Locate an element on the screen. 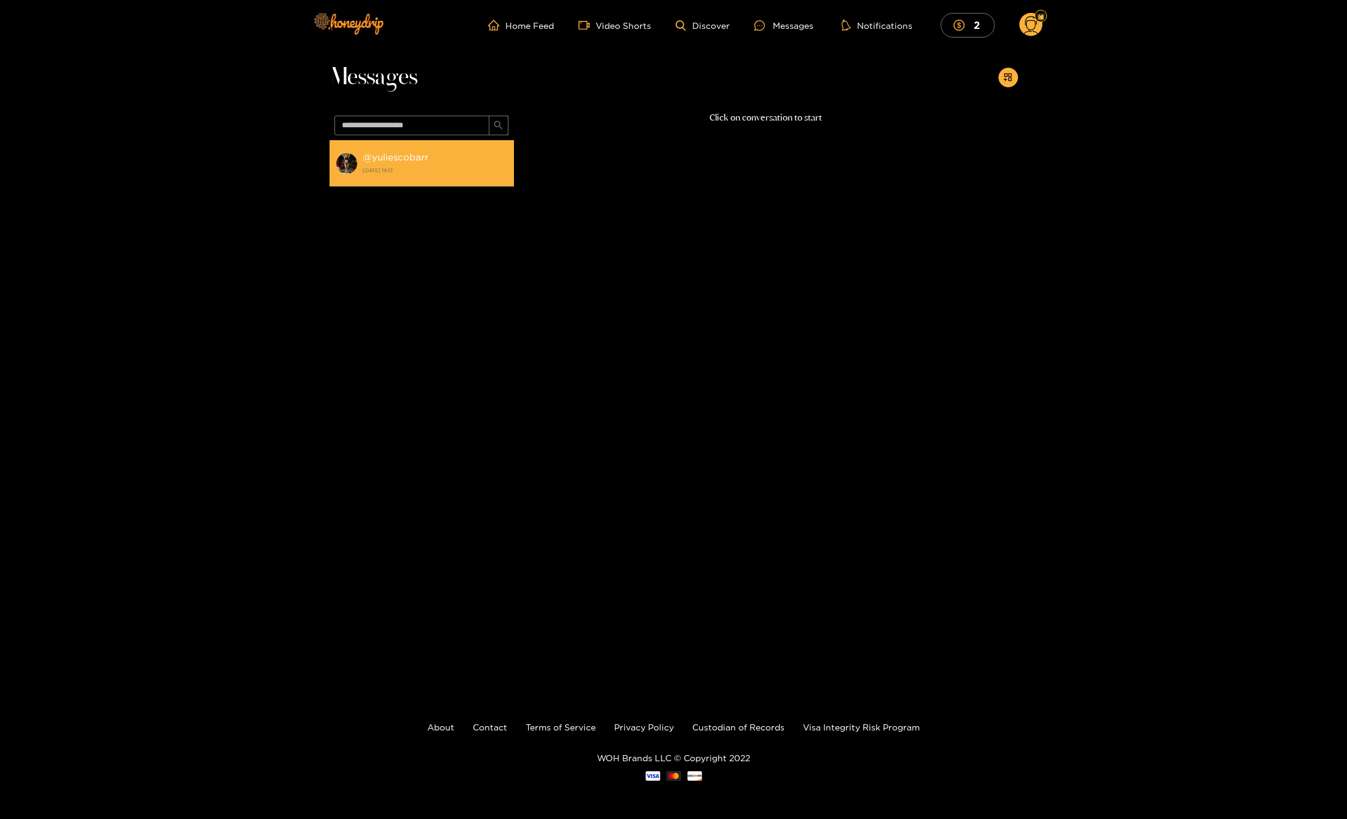  p: Click on conversation to start is located at coordinates (766, 117).